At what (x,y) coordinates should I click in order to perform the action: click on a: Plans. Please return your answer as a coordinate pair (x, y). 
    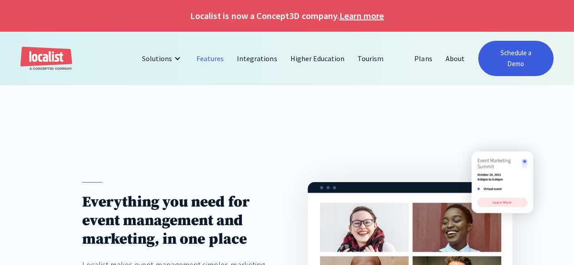
    Looking at the image, I should click on (423, 59).